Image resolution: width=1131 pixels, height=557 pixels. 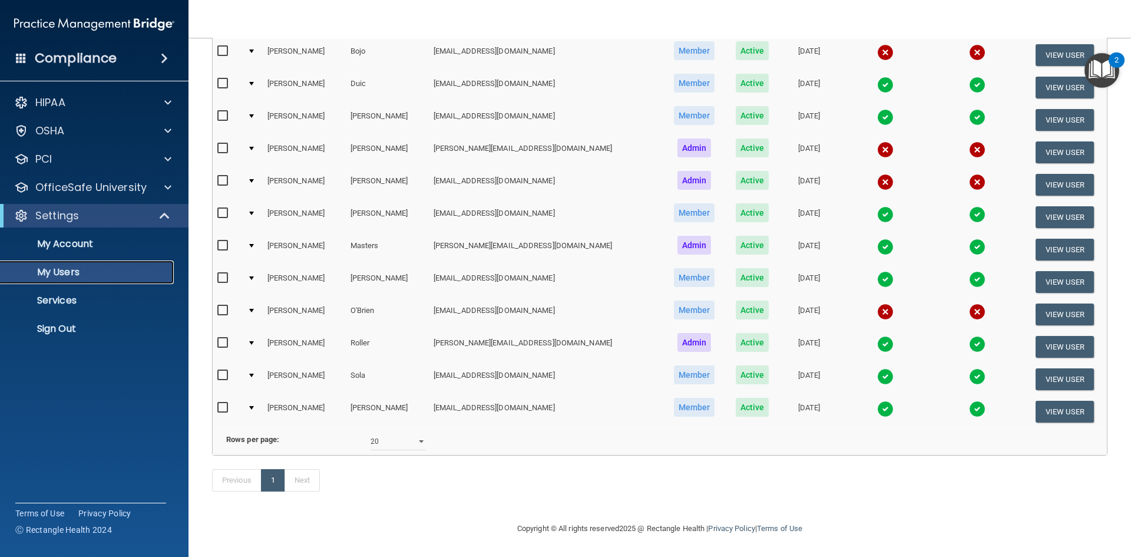 What do you see at coordinates (780, 528) in the screenshot?
I see `a: Terms of Use` at bounding box center [780, 528].